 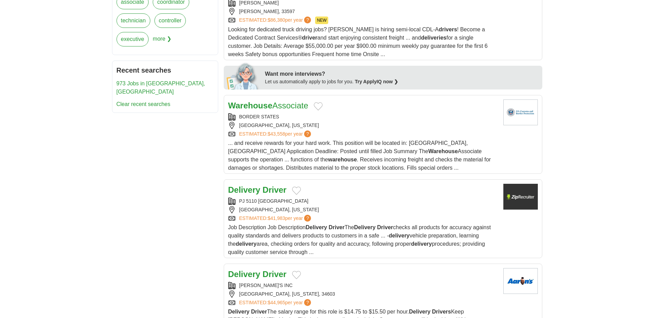 I want to click on span: $43,558, so click(x=276, y=134).